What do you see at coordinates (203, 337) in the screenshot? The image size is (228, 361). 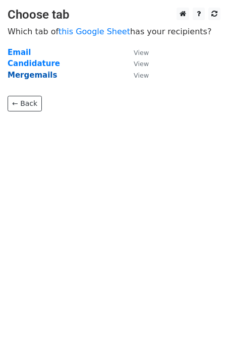 I see `div: Chat Widget` at bounding box center [203, 337].